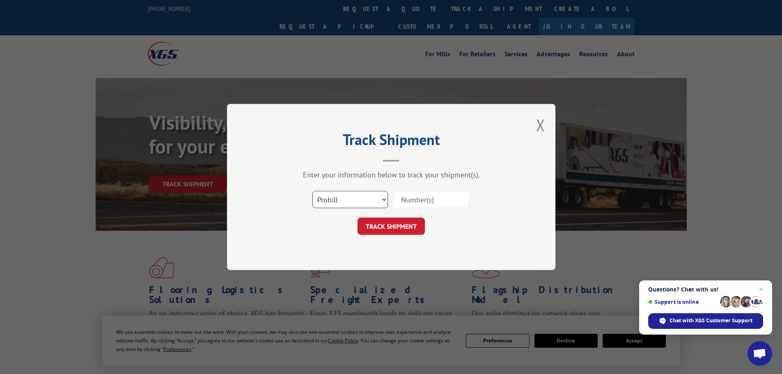 This screenshot has width=782, height=374. I want to click on button: Close modal, so click(541, 125).